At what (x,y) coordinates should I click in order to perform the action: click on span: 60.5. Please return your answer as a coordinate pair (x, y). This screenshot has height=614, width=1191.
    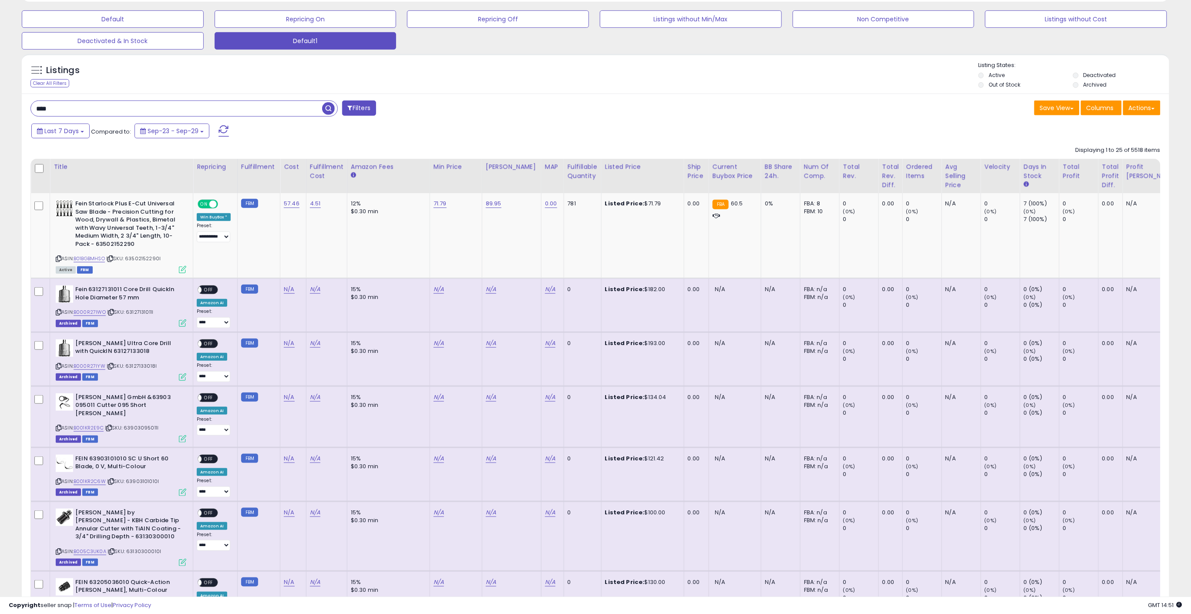
    Looking at the image, I should click on (737, 203).